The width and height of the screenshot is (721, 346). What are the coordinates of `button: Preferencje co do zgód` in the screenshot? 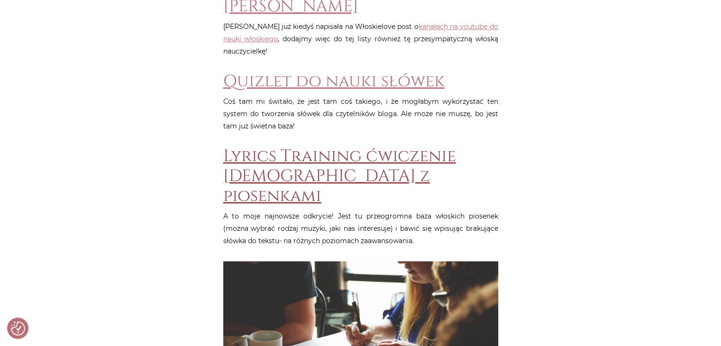 It's located at (18, 329).